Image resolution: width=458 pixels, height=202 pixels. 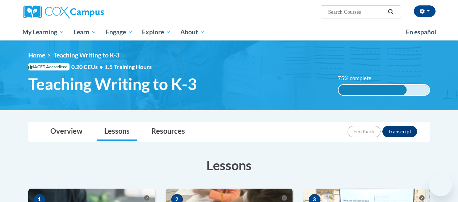 What do you see at coordinates (128, 67) in the screenshot?
I see `span: 1.5 Training Hours` at bounding box center [128, 67].